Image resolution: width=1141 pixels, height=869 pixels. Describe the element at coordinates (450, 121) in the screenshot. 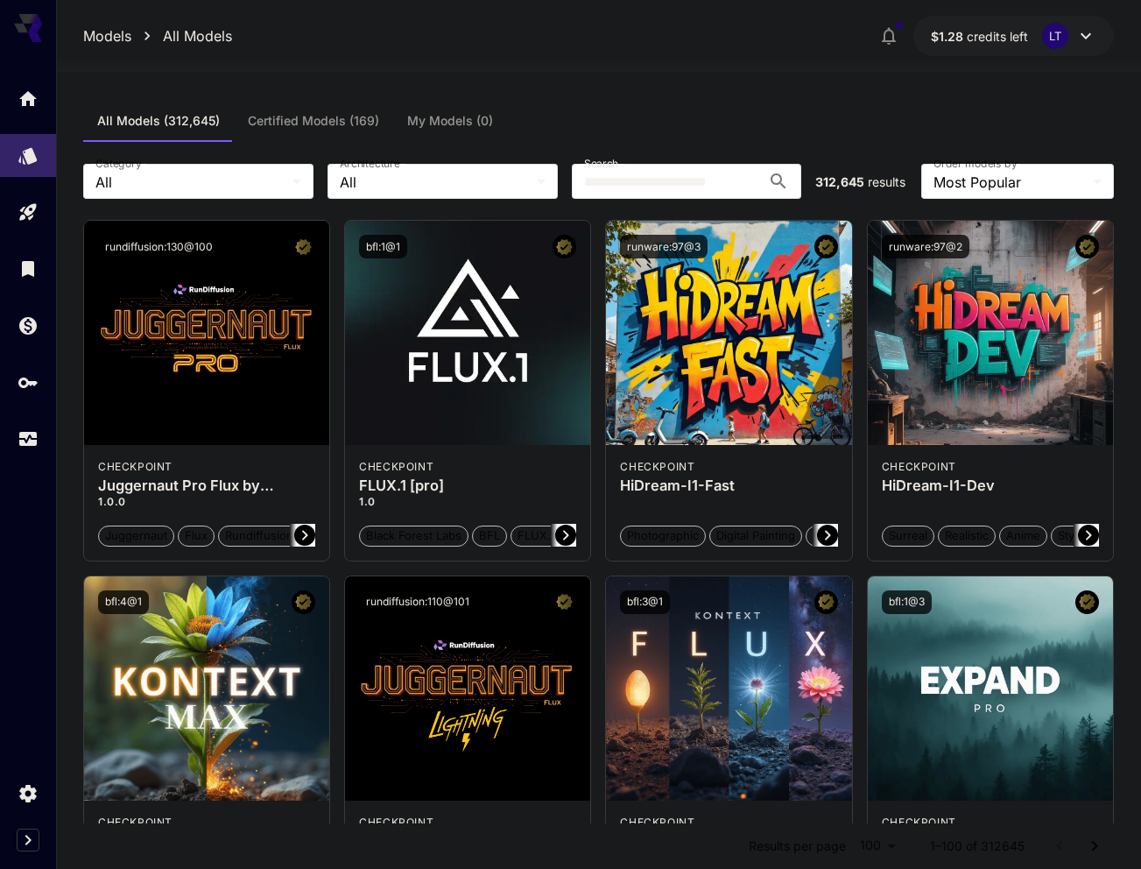

I see `span: My Models (0)` at that location.